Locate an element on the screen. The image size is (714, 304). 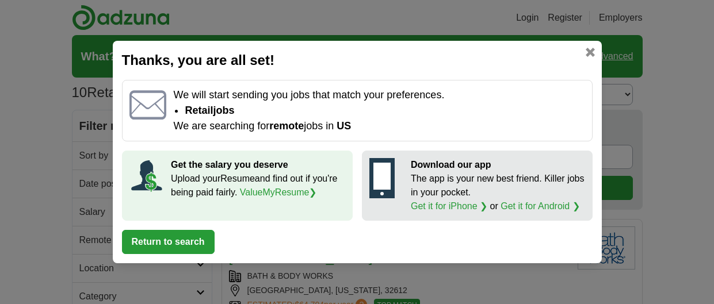
a: ValueMyResume❯ is located at coordinates (279, 192).